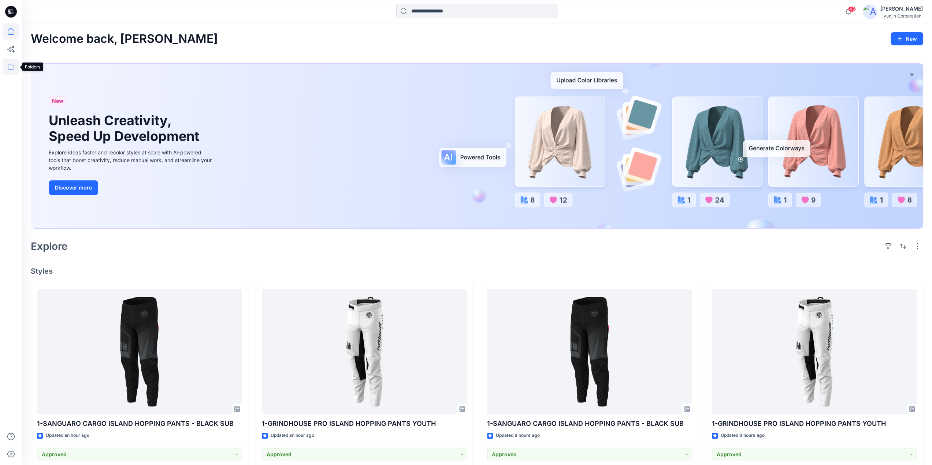 This screenshot has height=465, width=932. What do you see at coordinates (73, 188) in the screenshot?
I see `button: Discover more` at bounding box center [73, 188].